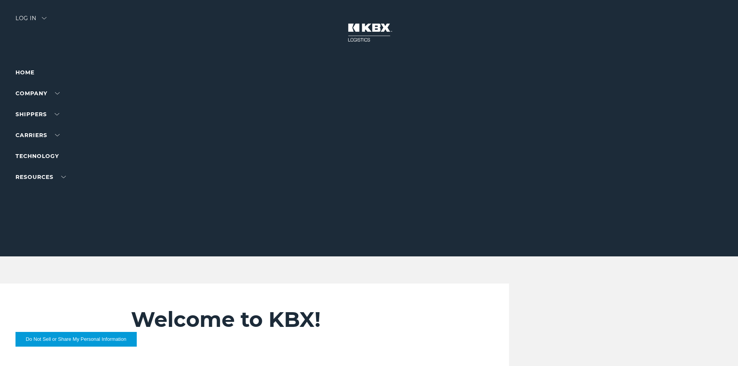 The width and height of the screenshot is (738, 366). I want to click on a: Company, so click(38, 93).